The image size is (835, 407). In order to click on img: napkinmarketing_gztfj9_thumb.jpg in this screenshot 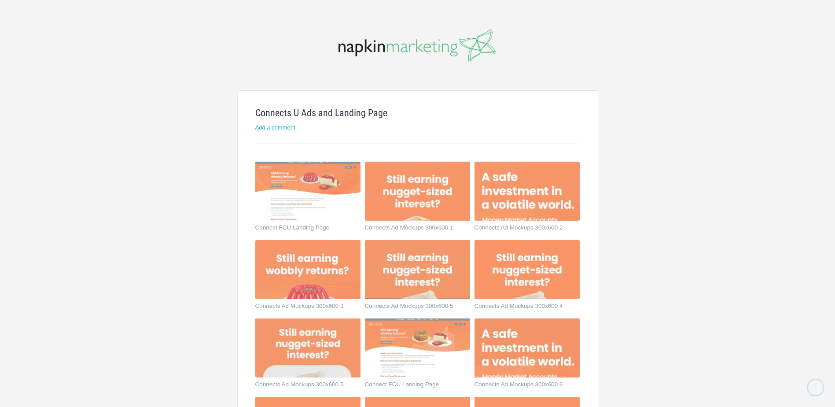, I will do `click(417, 191)`.